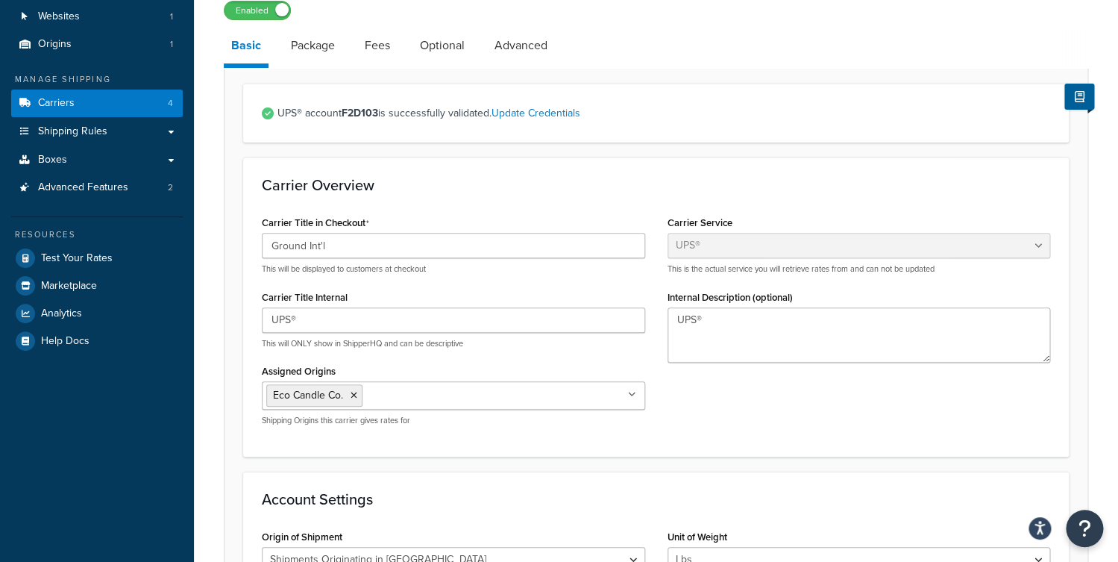 The height and width of the screenshot is (562, 1118). Describe the element at coordinates (97, 187) in the screenshot. I see `a: Advanced Features2` at that location.